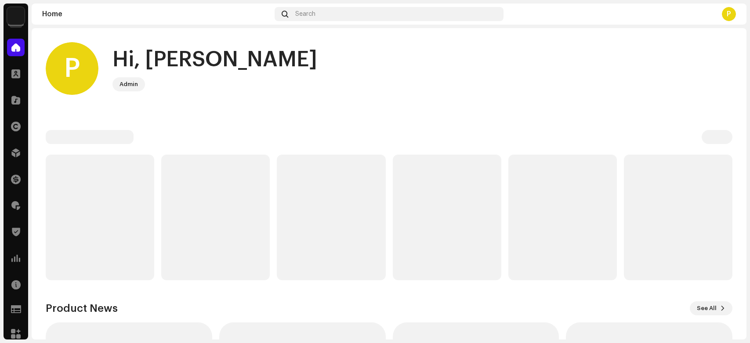 Image resolution: width=750 pixels, height=343 pixels. What do you see at coordinates (305, 14) in the screenshot?
I see `span: Search` at bounding box center [305, 14].